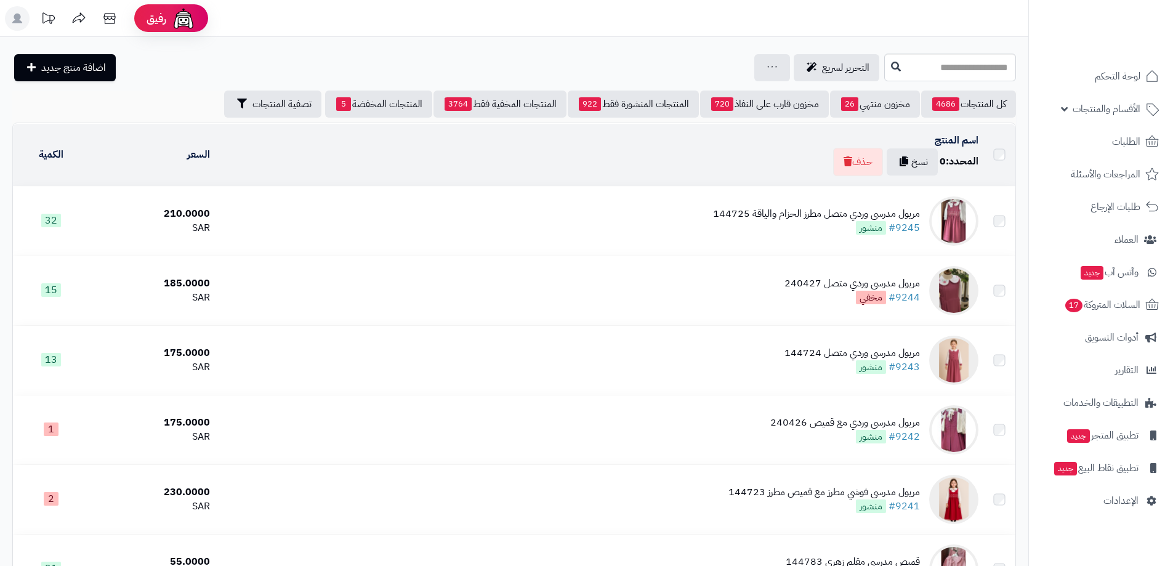 Image resolution: width=1173 pixels, height=566 pixels. Describe the element at coordinates (912, 162) in the screenshot. I see `button: نسخ` at that location.